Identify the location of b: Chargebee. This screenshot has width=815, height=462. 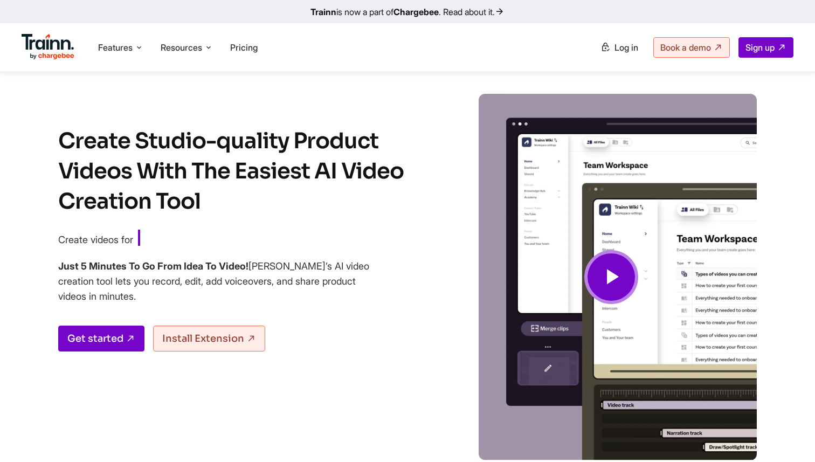
(416, 12).